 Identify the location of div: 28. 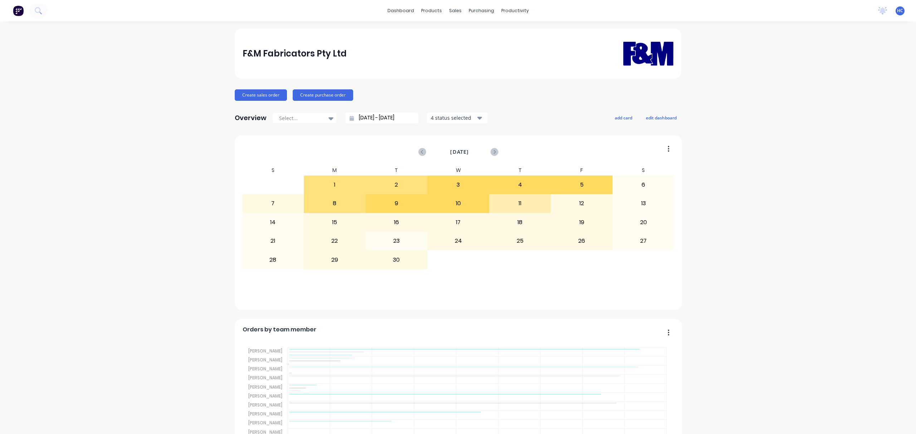
(273, 260).